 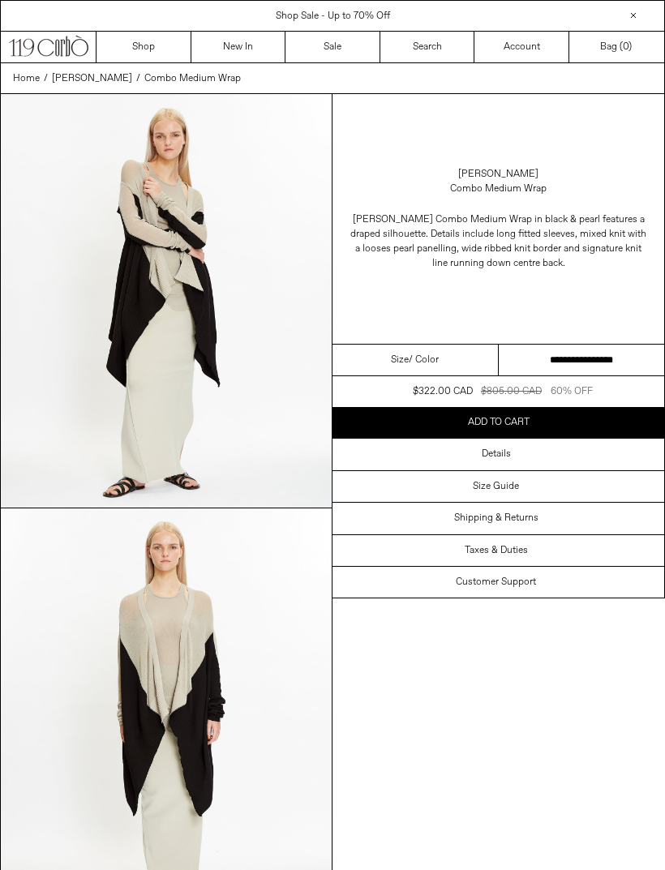 I want to click on h3: Taxes & Duties, so click(x=496, y=551).